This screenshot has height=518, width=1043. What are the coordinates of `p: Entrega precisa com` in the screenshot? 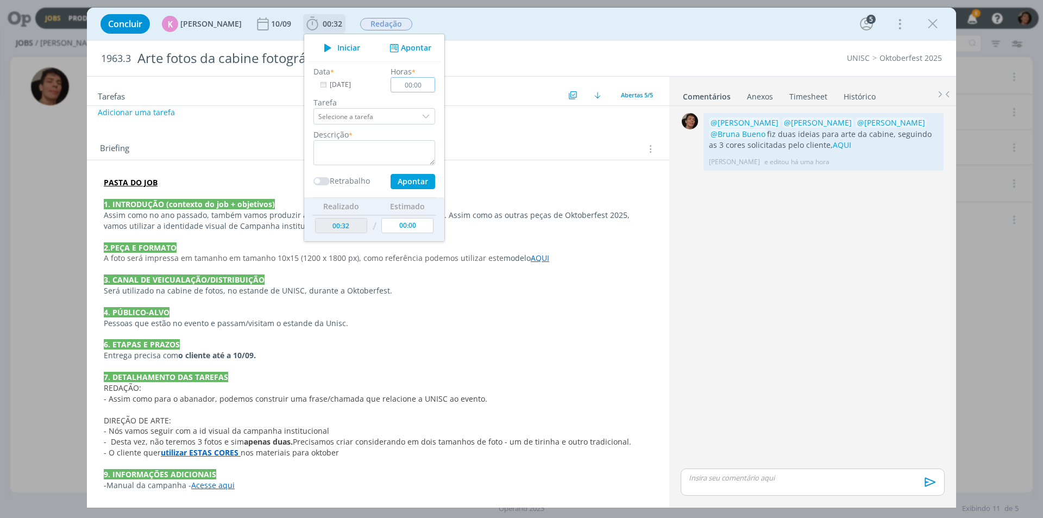 It's located at (378, 355).